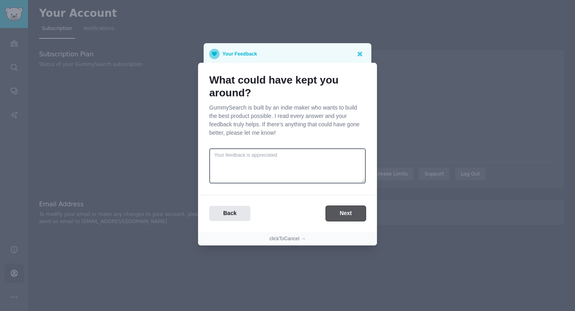 This screenshot has height=311, width=575. Describe the element at coordinates (240, 54) in the screenshot. I see `p: Your Feedback` at that location.